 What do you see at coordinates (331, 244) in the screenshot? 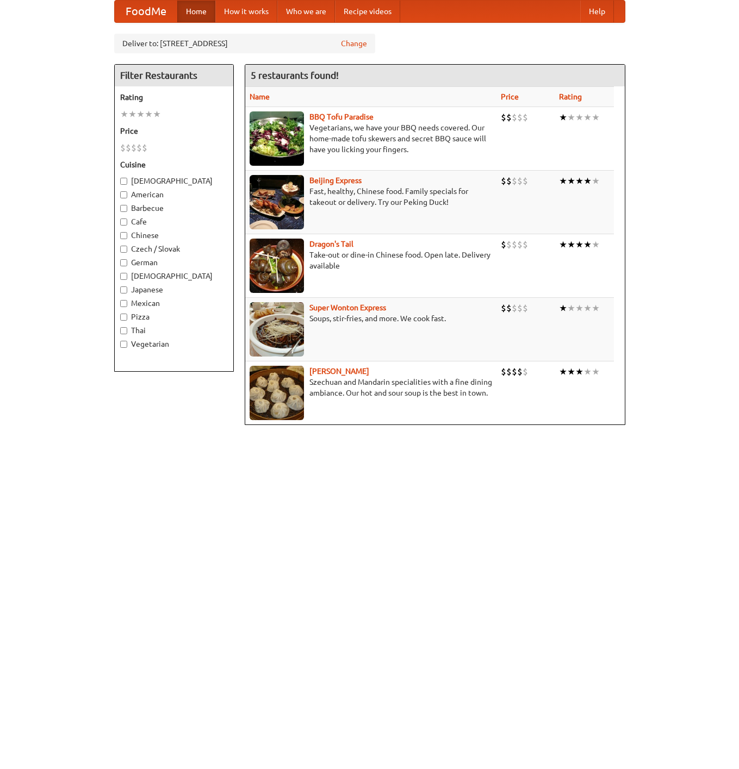
I see `b: Dragon's Tail` at bounding box center [331, 244].